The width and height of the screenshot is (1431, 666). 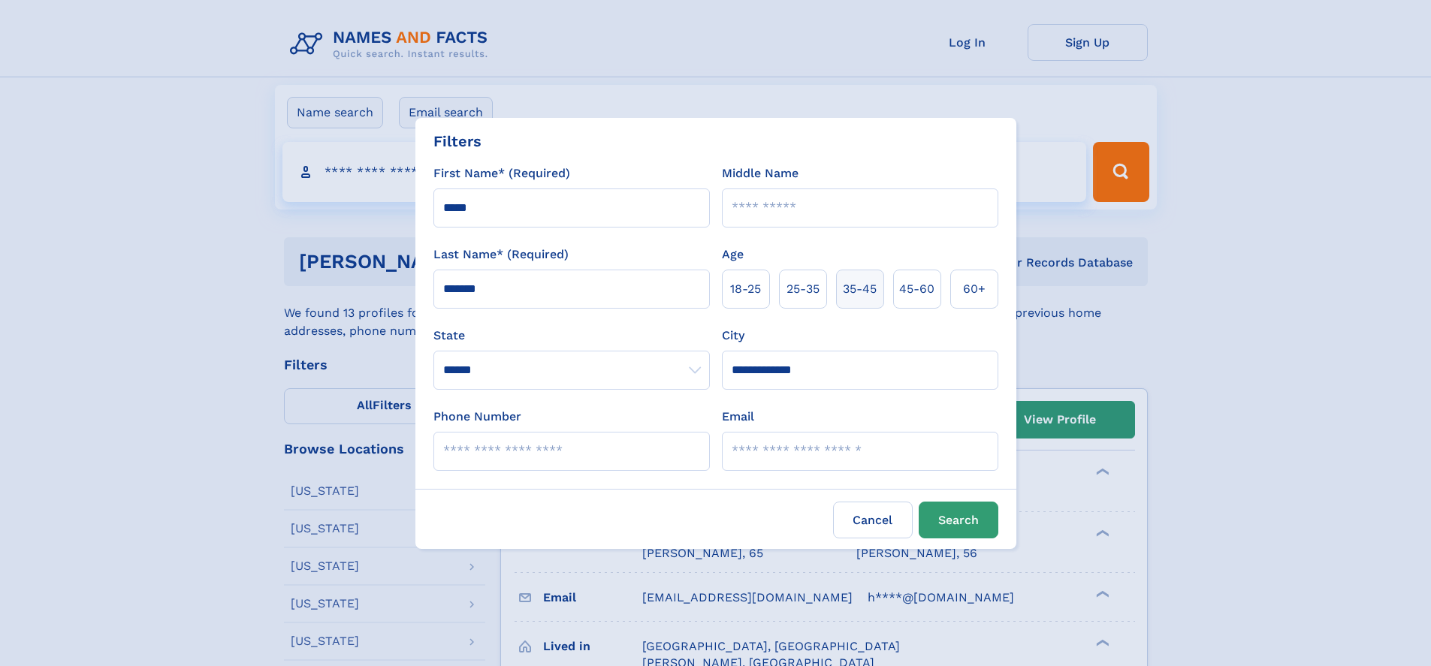 I want to click on label: City, so click(x=733, y=336).